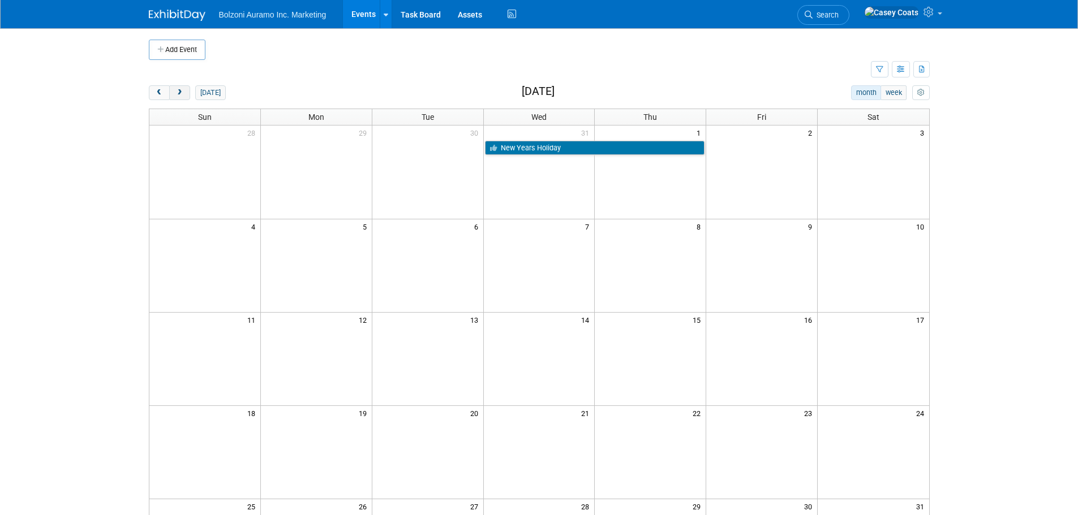 This screenshot has width=1078, height=515. I want to click on span: 20, so click(476, 413).